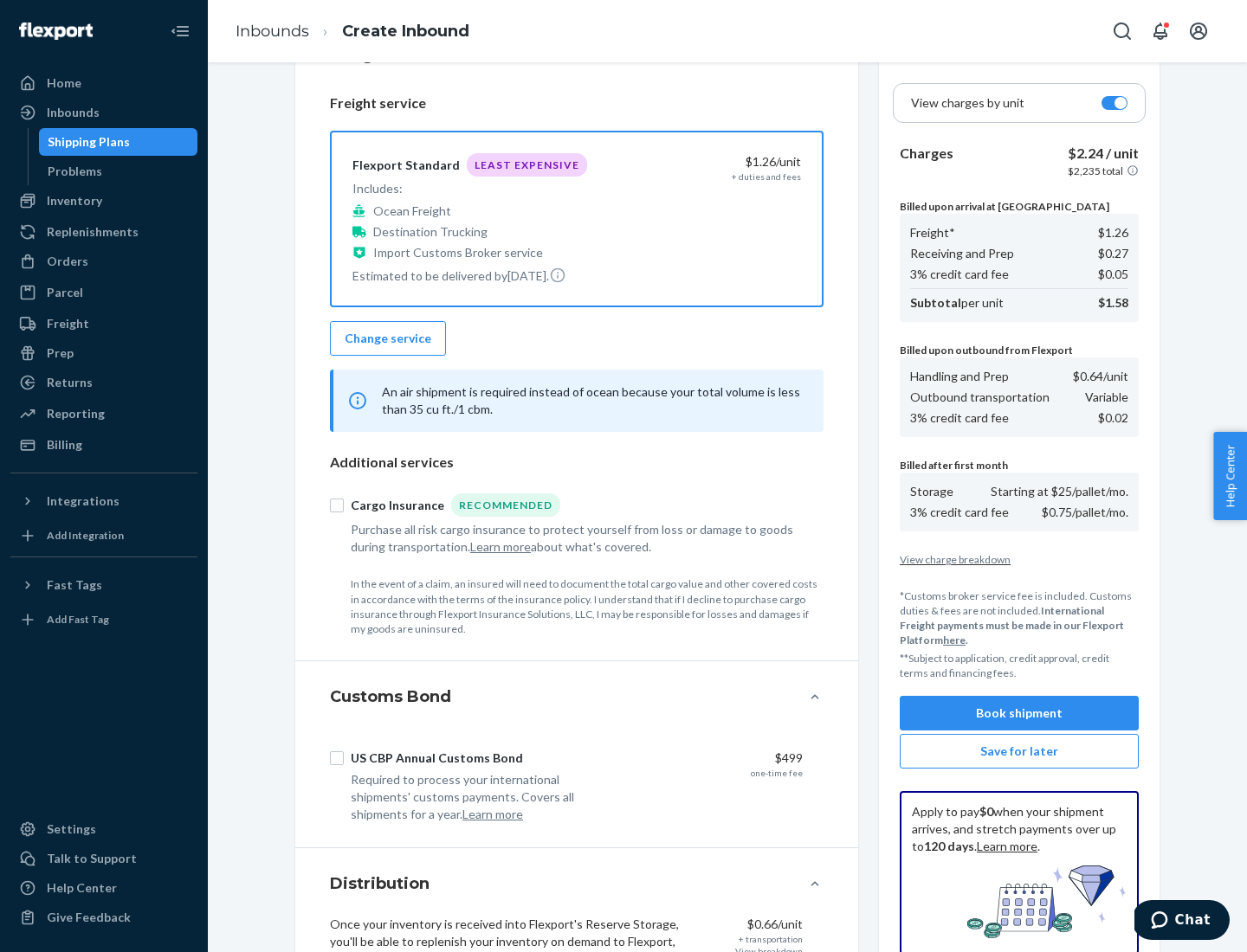 Image resolution: width=1247 pixels, height=952 pixels. I want to click on div: Prep, so click(59, 354).